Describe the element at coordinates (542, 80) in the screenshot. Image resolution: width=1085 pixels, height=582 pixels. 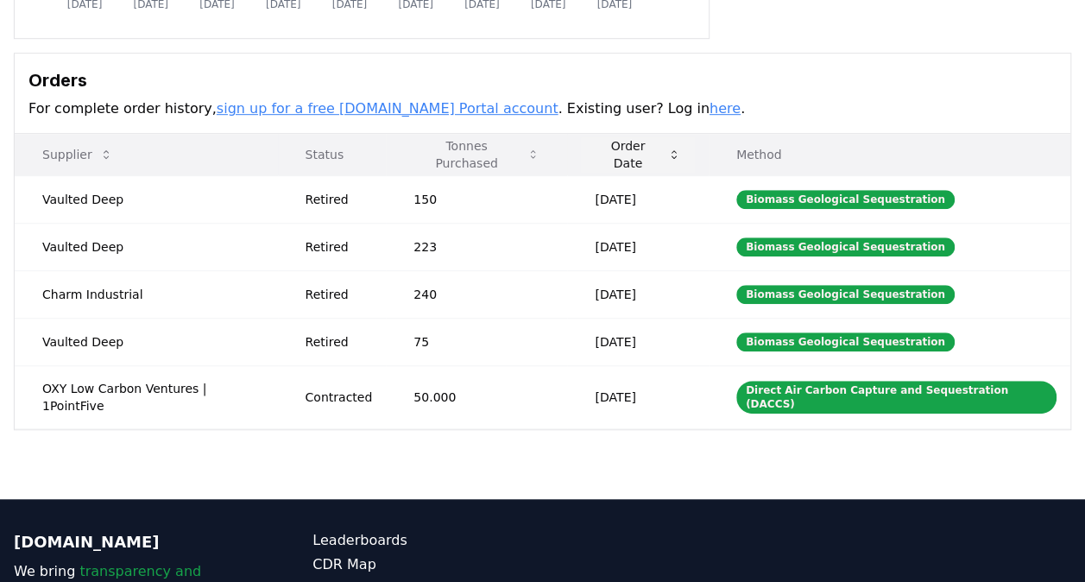
I see `h3: Orders` at that location.